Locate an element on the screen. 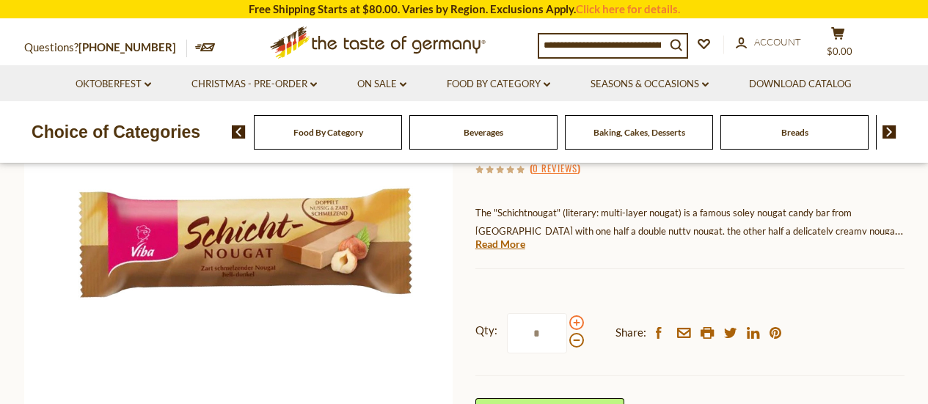  a: Baking, Cakes, Desserts is located at coordinates (639, 132).